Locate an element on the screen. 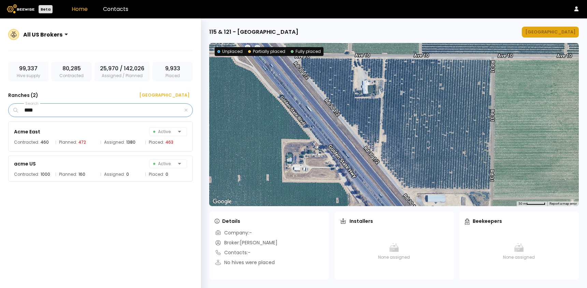 This screenshot has width=587, height=288. div: Placed is located at coordinates (173, 72).